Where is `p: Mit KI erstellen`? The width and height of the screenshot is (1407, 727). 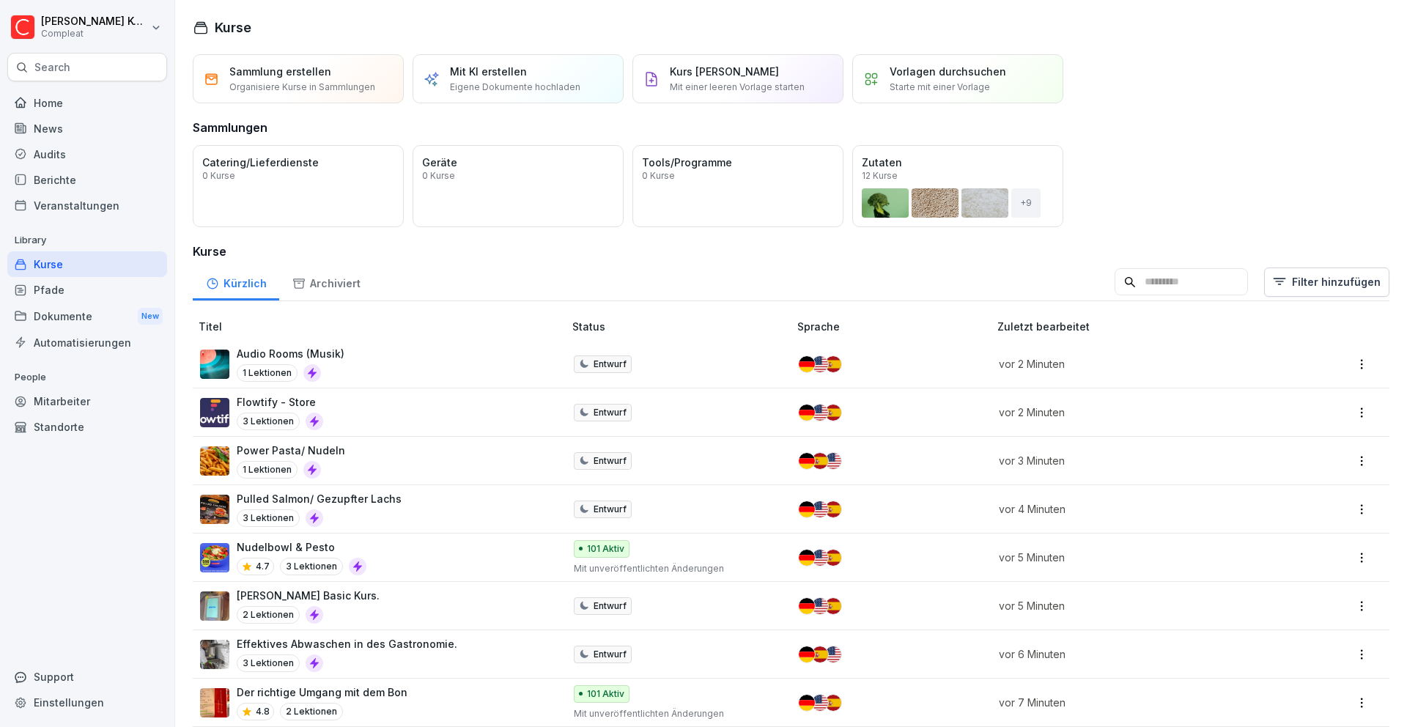 p: Mit KI erstellen is located at coordinates (488, 71).